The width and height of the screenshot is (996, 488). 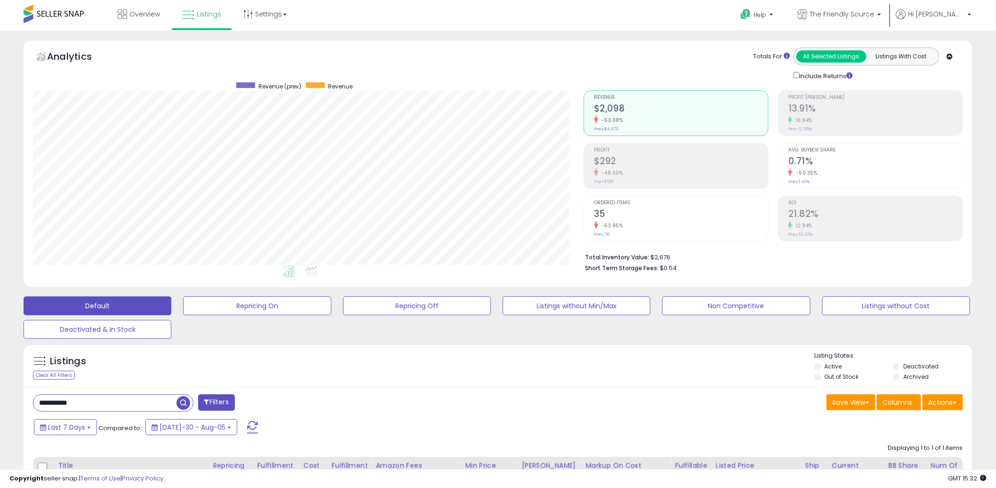 I want to click on div: Fulfillment Cost, so click(x=349, y=471).